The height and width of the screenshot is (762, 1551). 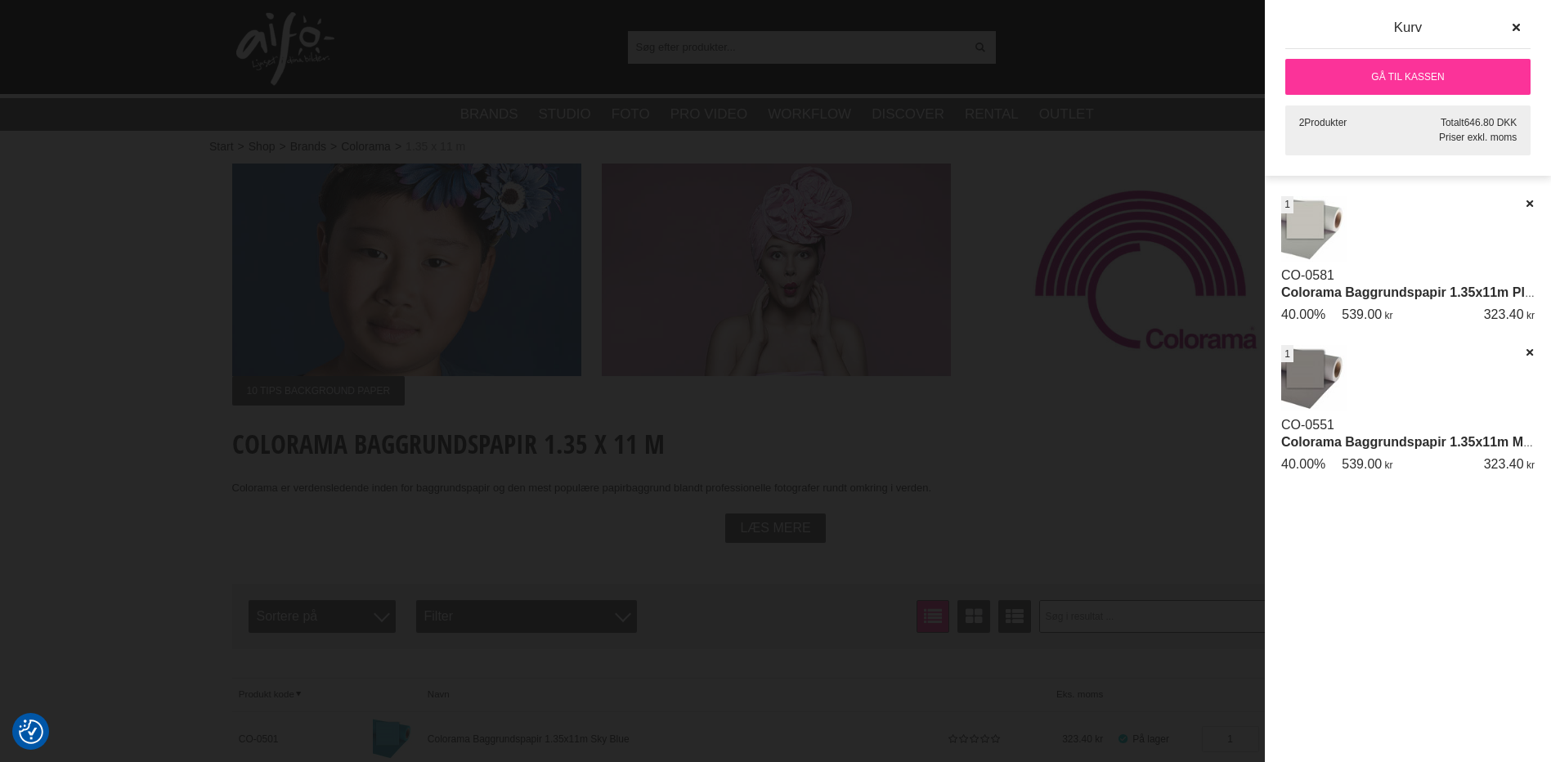 What do you see at coordinates (1452, 123) in the screenshot?
I see `span: Totalt` at bounding box center [1452, 123].